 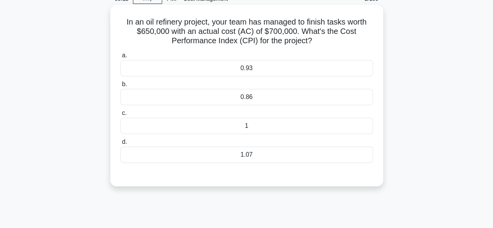 What do you see at coordinates (124, 141) in the screenshot?
I see `span: d.` at bounding box center [124, 141].